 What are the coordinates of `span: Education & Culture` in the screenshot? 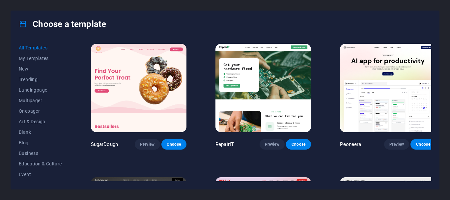 It's located at (40, 164).